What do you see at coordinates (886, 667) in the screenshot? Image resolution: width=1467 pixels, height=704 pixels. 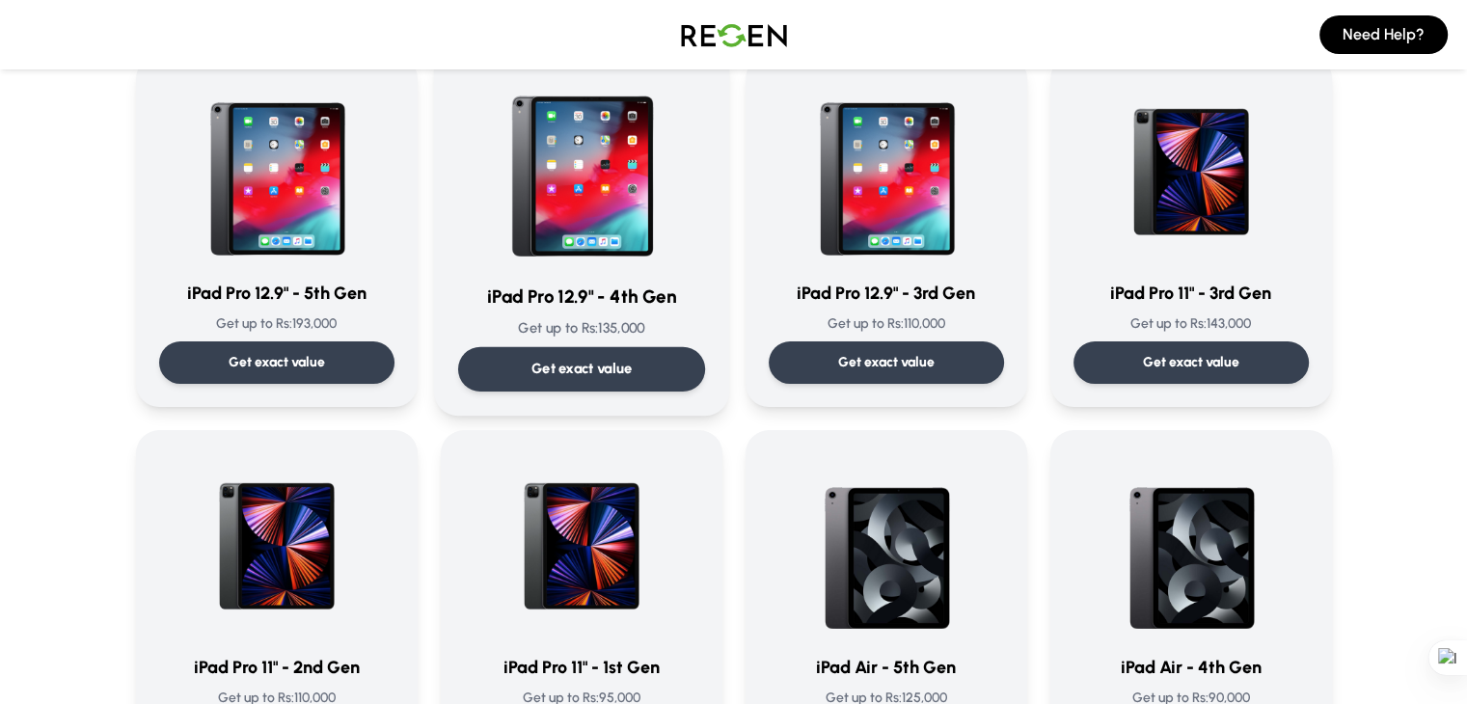 I see `h3: iPad Air - 5th Gen` at bounding box center [886, 667].